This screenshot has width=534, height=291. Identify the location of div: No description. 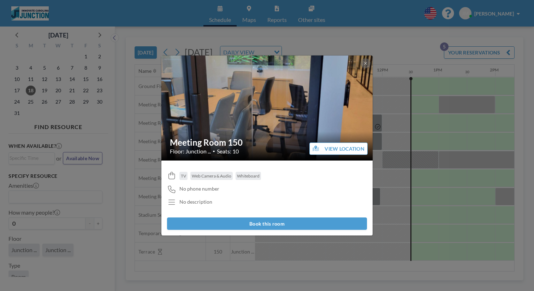
(196, 202).